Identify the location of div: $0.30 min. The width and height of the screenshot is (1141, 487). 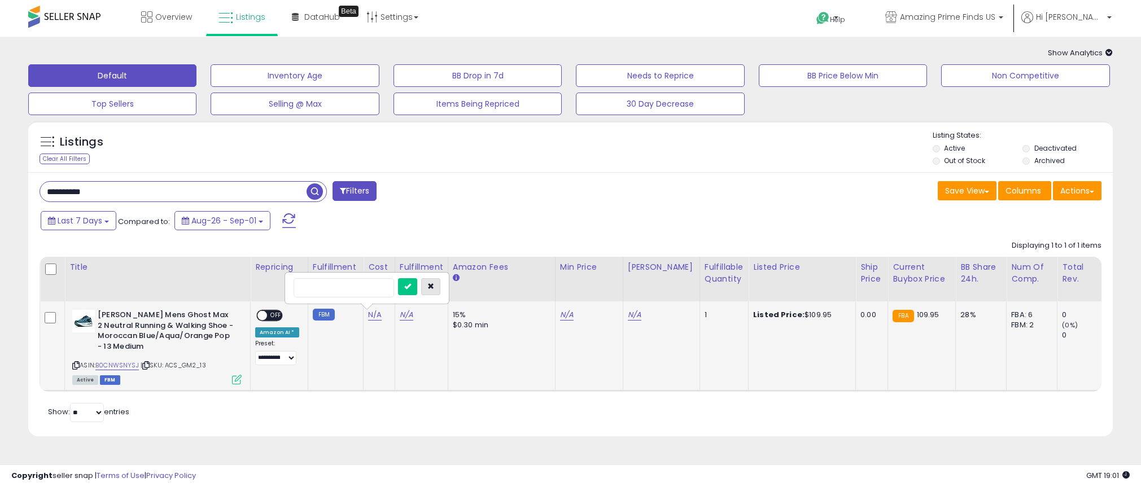
(500, 325).